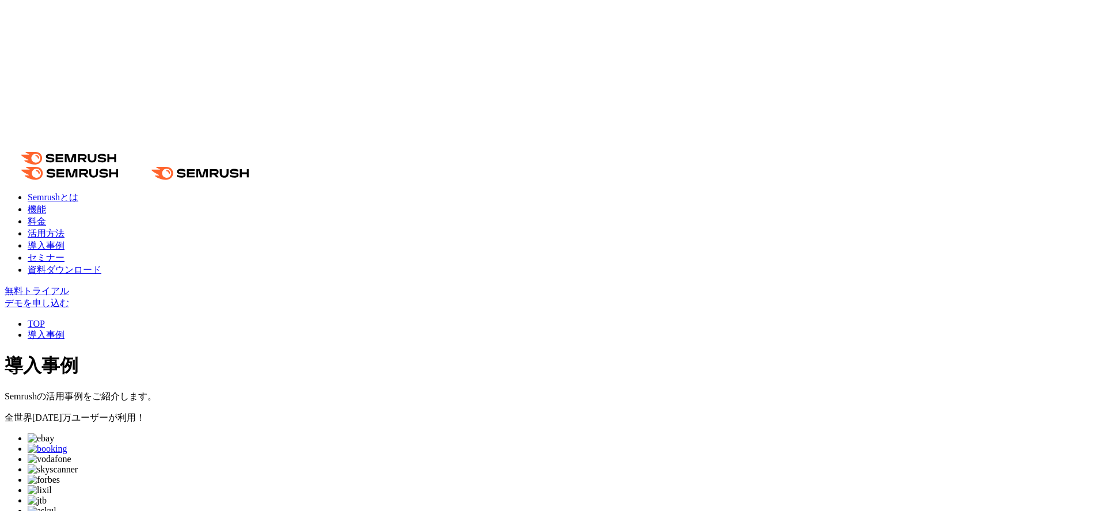  I want to click on span: 無料トライアル, so click(37, 291).